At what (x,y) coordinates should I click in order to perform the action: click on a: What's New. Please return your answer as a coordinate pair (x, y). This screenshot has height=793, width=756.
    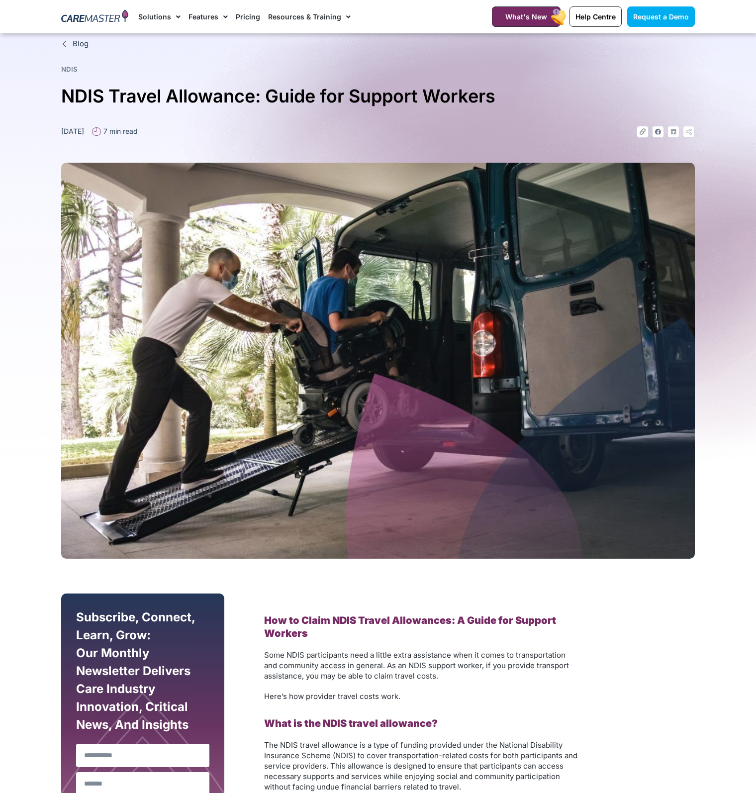
    Looking at the image, I should click on (526, 16).